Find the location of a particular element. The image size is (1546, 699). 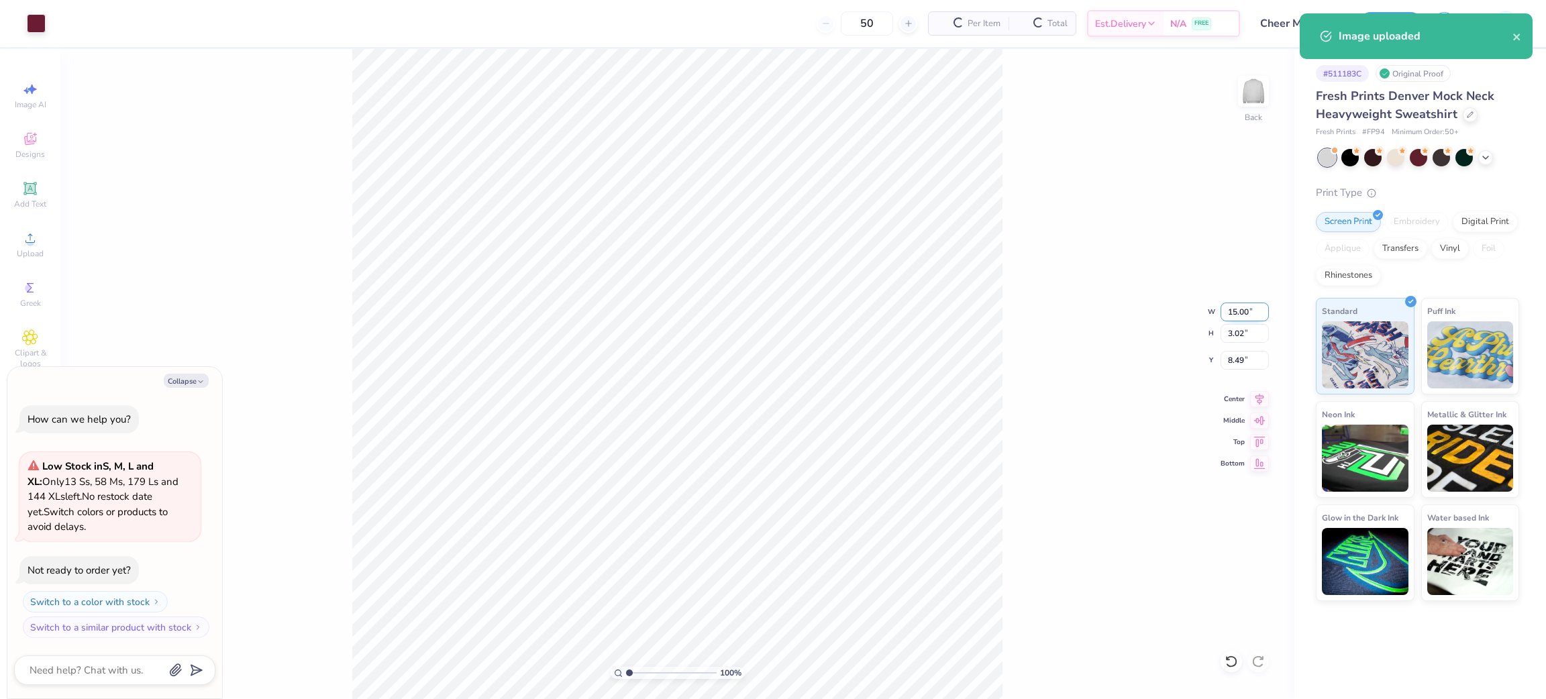

div: Digital Print is located at coordinates (1485, 222).